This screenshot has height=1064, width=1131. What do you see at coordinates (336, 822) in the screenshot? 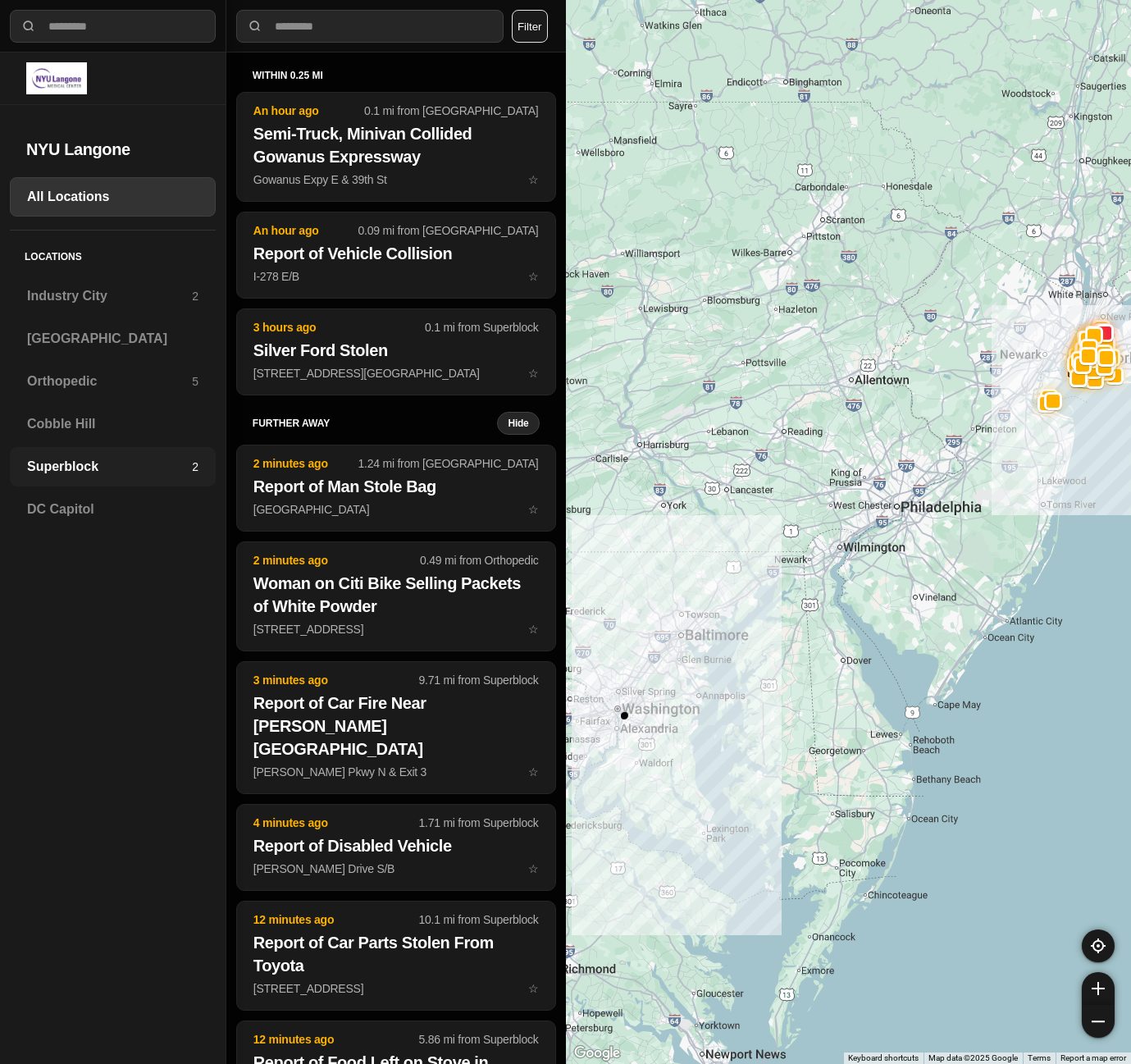
I see `p: 4 minutes ago` at bounding box center [336, 822].